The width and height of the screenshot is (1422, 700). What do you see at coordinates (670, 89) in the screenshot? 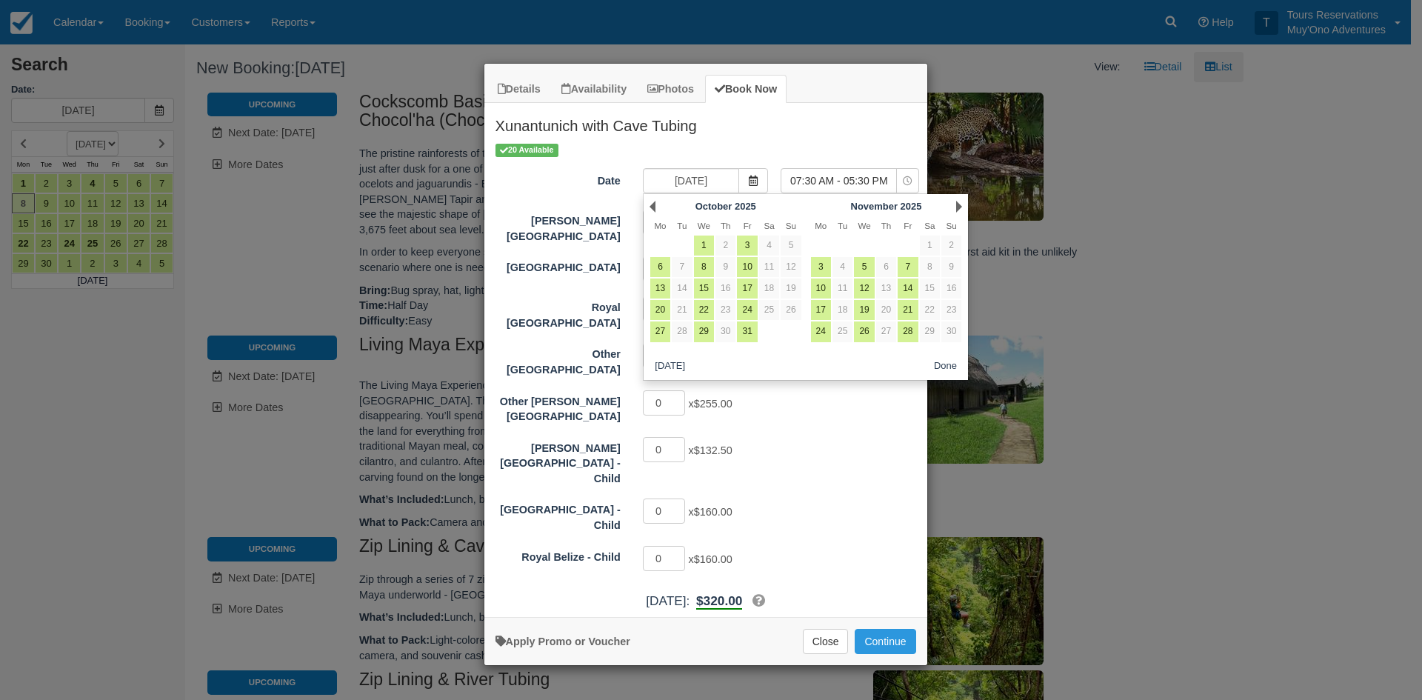
I see `a: Photos` at bounding box center [670, 89].